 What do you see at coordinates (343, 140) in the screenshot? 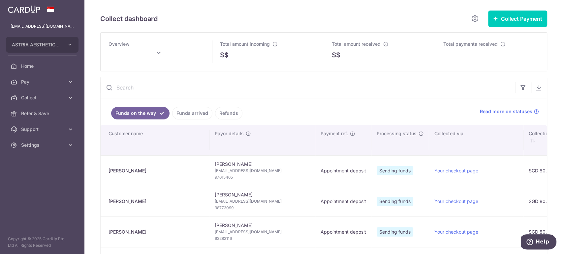
I see `th: Payment ref.` at bounding box center [343, 140].